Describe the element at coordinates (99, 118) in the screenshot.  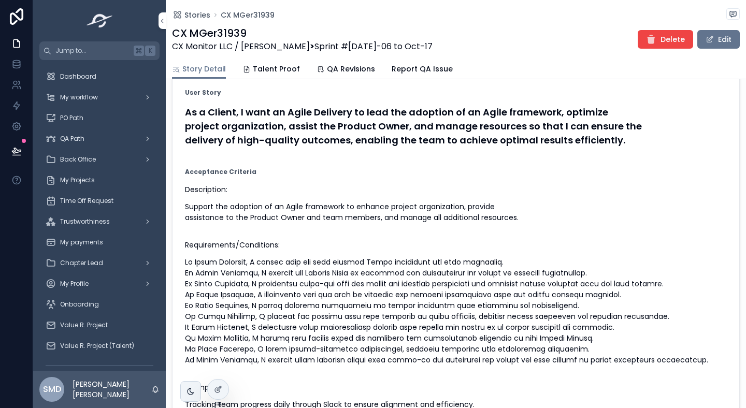
I see `a: PO Path` at that location.